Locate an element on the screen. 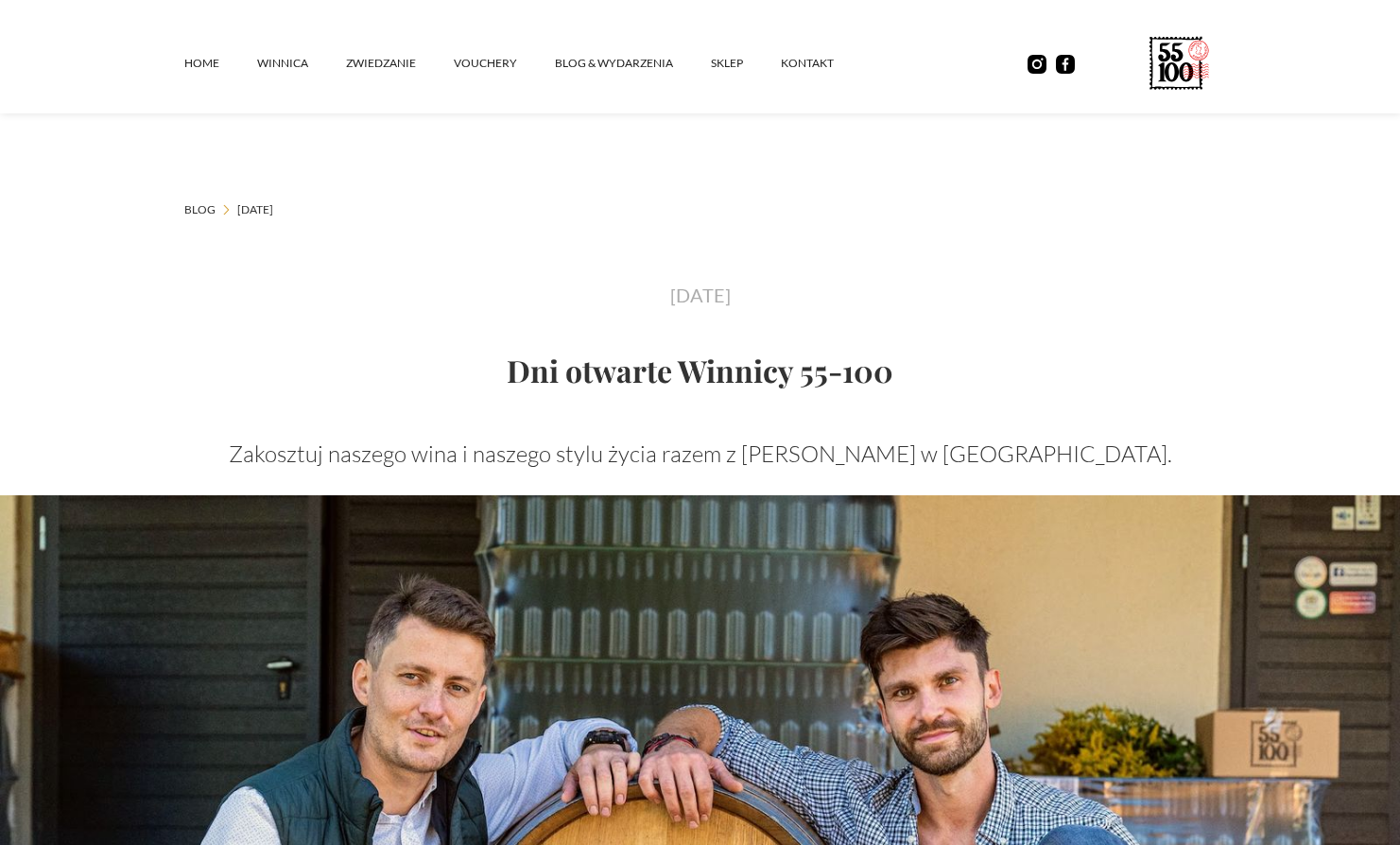  a: SKLEP is located at coordinates (746, 63).